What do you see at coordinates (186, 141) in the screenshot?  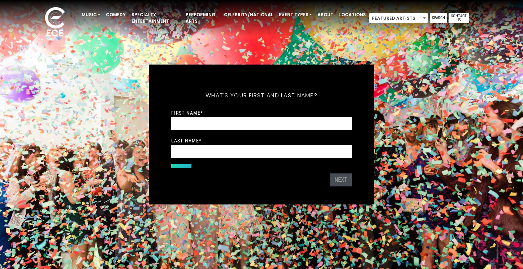 I see `label: Last Name` at bounding box center [186, 141].